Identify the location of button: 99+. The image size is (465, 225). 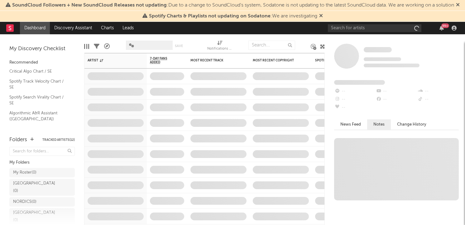
(442, 28).